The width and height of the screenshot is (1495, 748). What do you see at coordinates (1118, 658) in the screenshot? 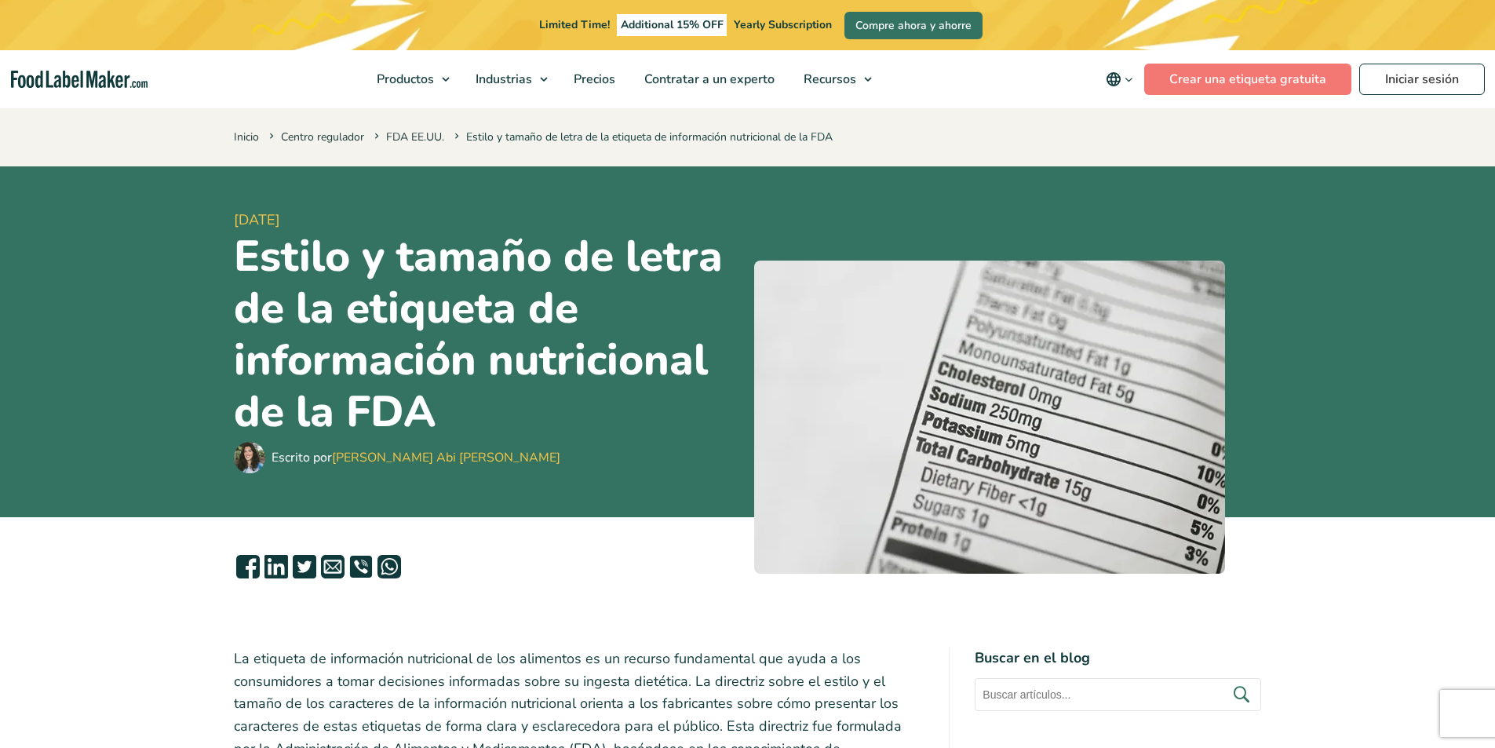
I see `h4: Buscar en el blog` at bounding box center [1118, 658].